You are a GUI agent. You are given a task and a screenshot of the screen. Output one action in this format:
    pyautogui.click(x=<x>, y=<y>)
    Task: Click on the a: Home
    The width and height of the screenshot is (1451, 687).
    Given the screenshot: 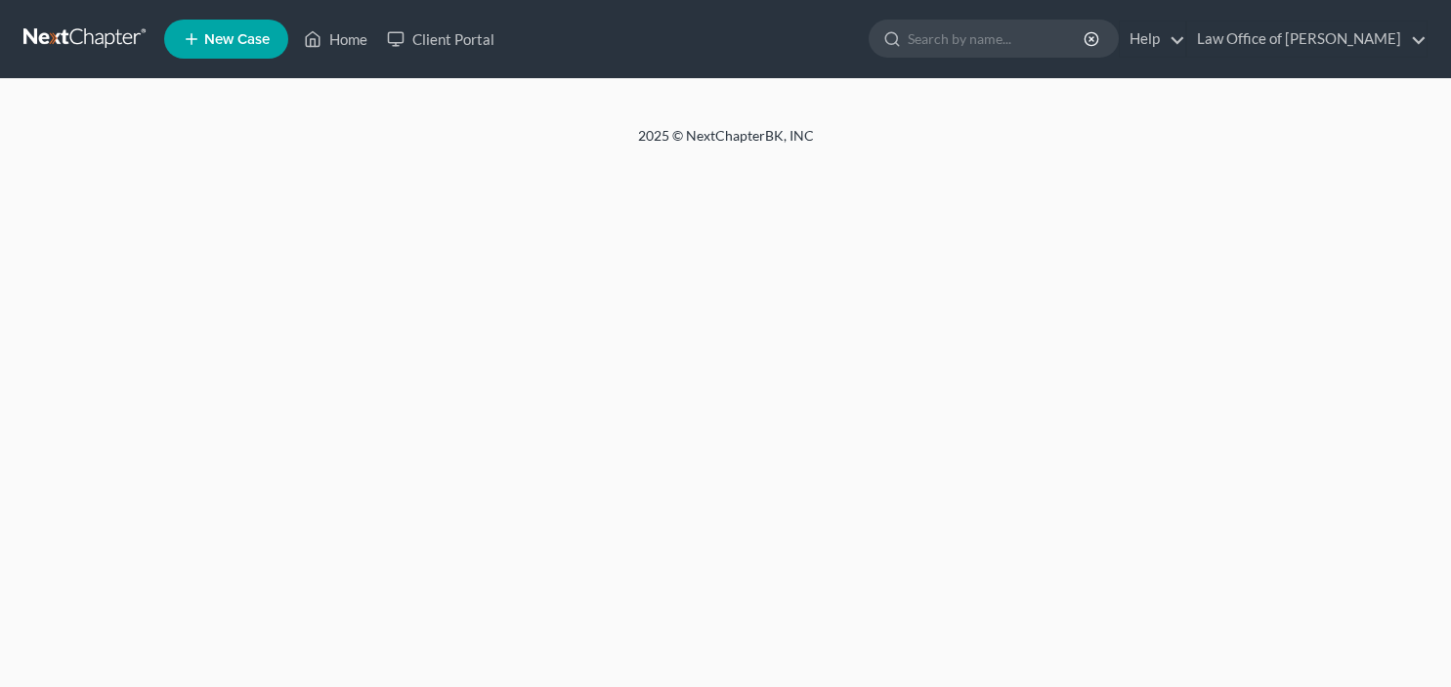 What is the action you would take?
    pyautogui.click(x=335, y=39)
    